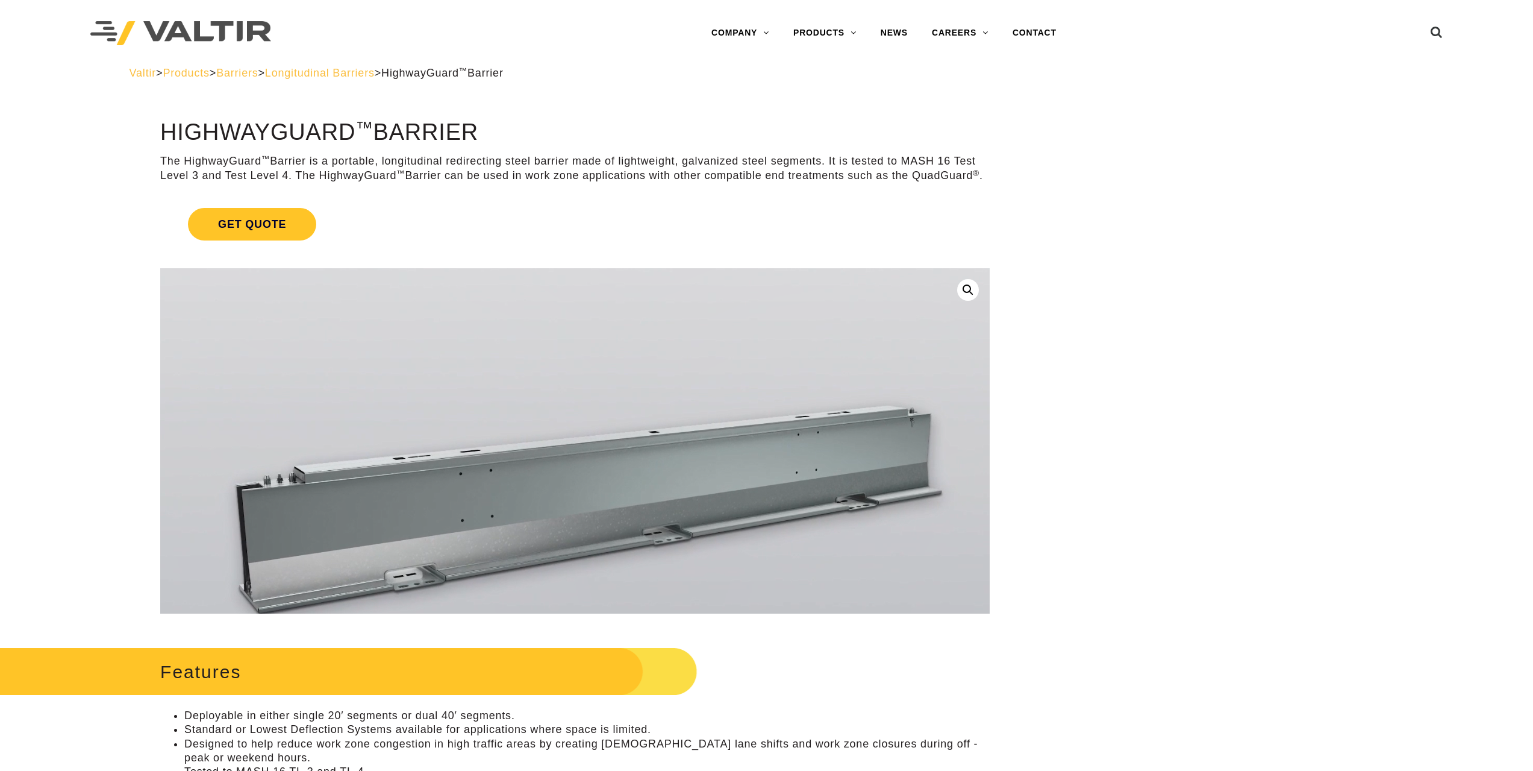  Describe the element at coordinates (186, 73) in the screenshot. I see `a: Products` at that location.